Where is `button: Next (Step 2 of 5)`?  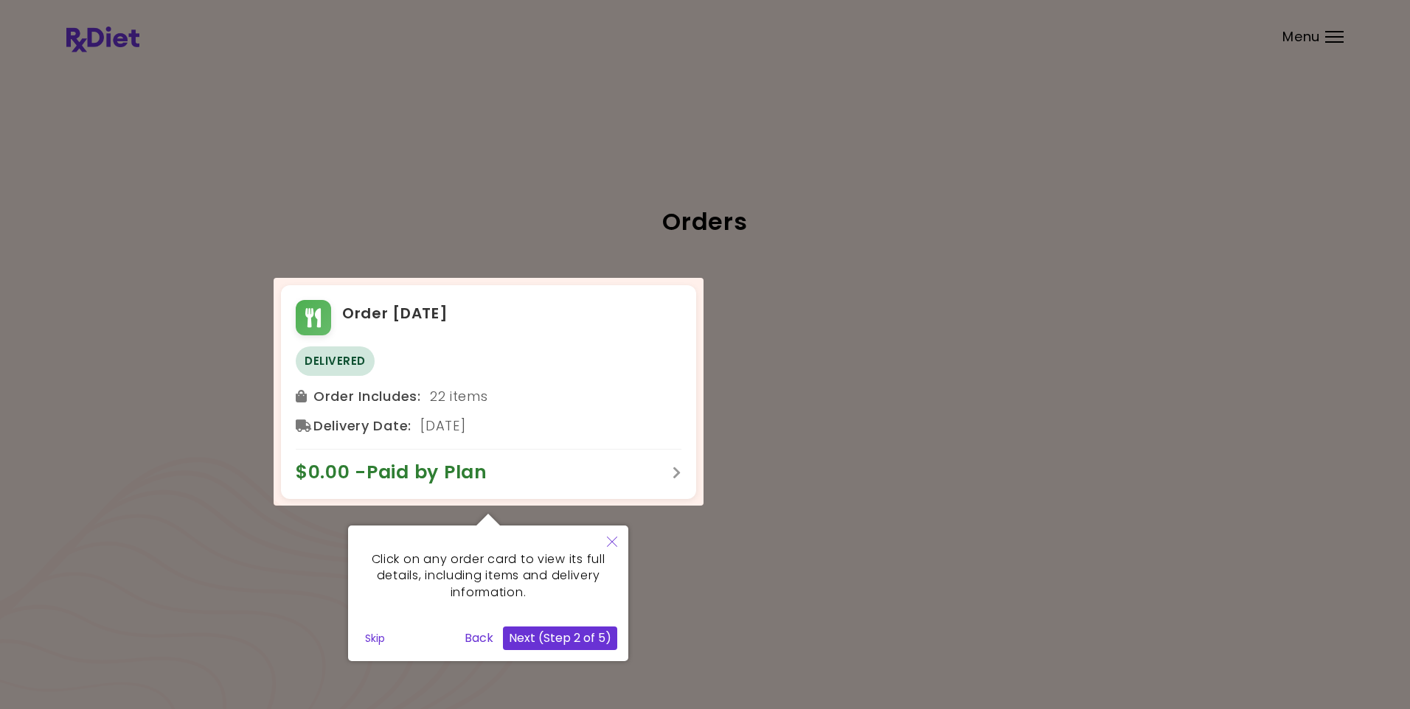
button: Next (Step 2 of 5) is located at coordinates (560, 638).